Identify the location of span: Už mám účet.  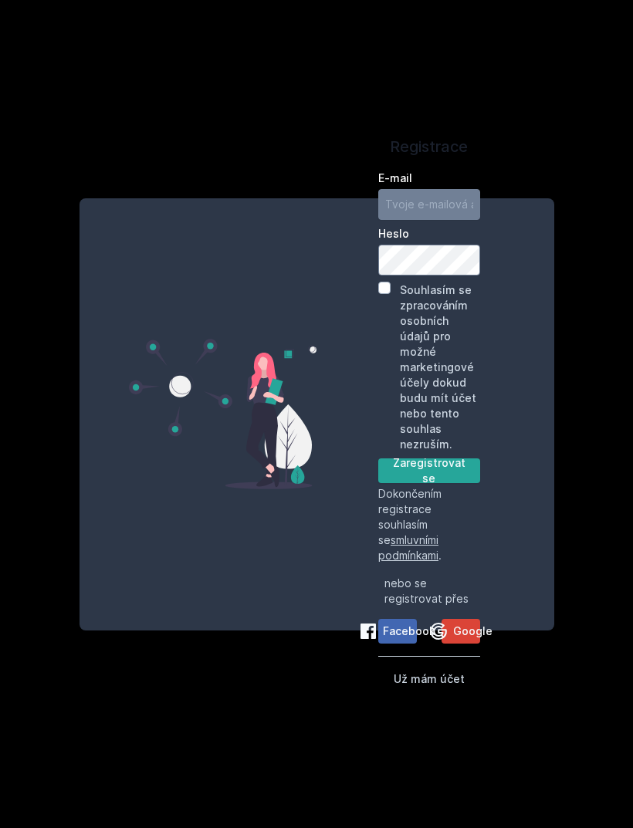
(429, 678).